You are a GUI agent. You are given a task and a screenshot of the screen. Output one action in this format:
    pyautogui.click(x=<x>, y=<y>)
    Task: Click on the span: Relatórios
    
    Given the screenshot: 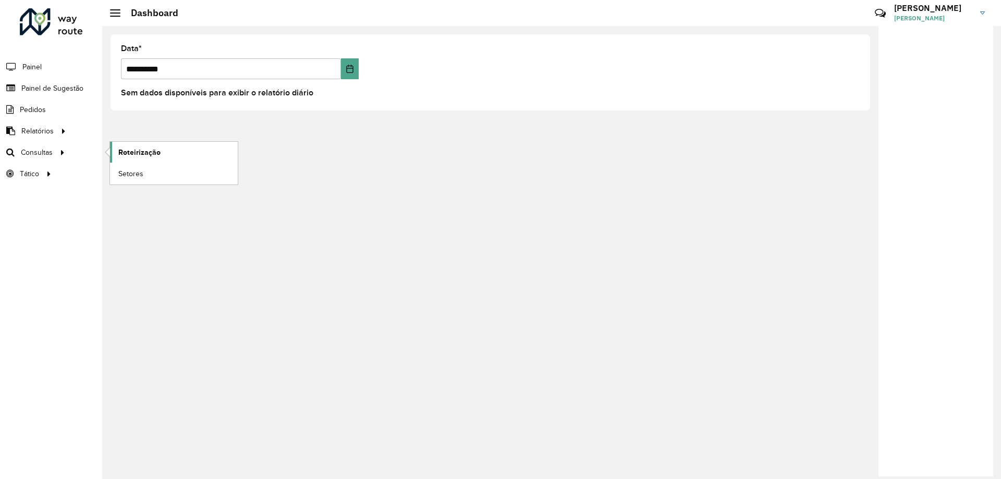 What is the action you would take?
    pyautogui.click(x=38, y=131)
    